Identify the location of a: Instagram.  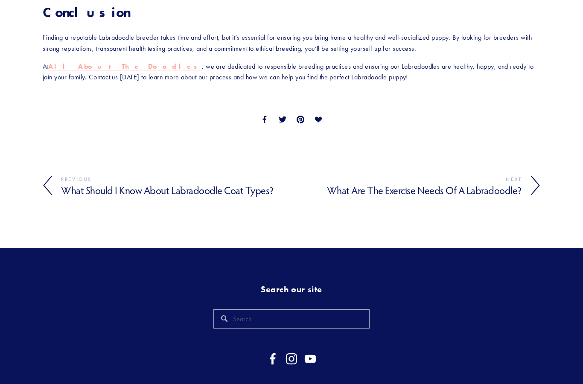
(291, 359).